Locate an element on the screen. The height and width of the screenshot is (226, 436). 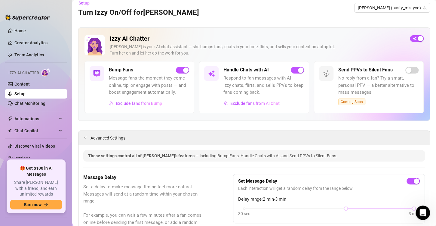
span: Misty (busty_mistyxo) is located at coordinates (392, 8).